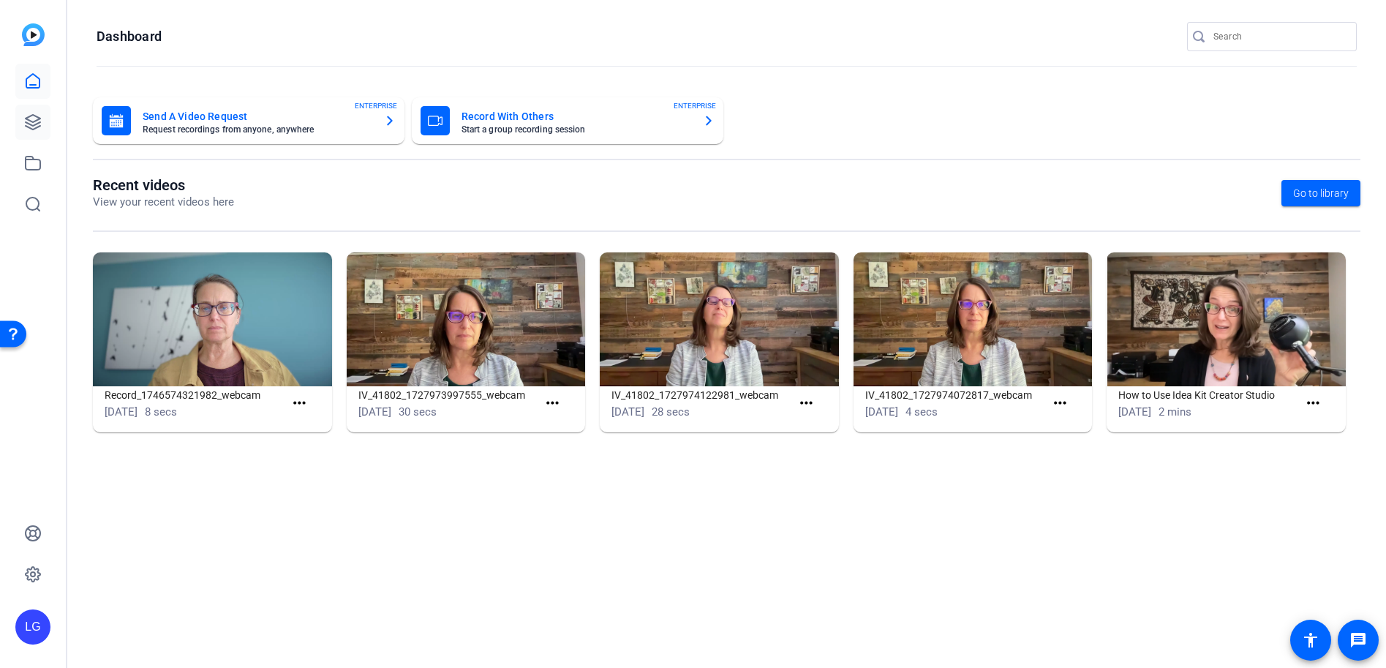 This screenshot has width=1386, height=668. I want to click on mat-card-title: Record With Others, so click(576, 116).